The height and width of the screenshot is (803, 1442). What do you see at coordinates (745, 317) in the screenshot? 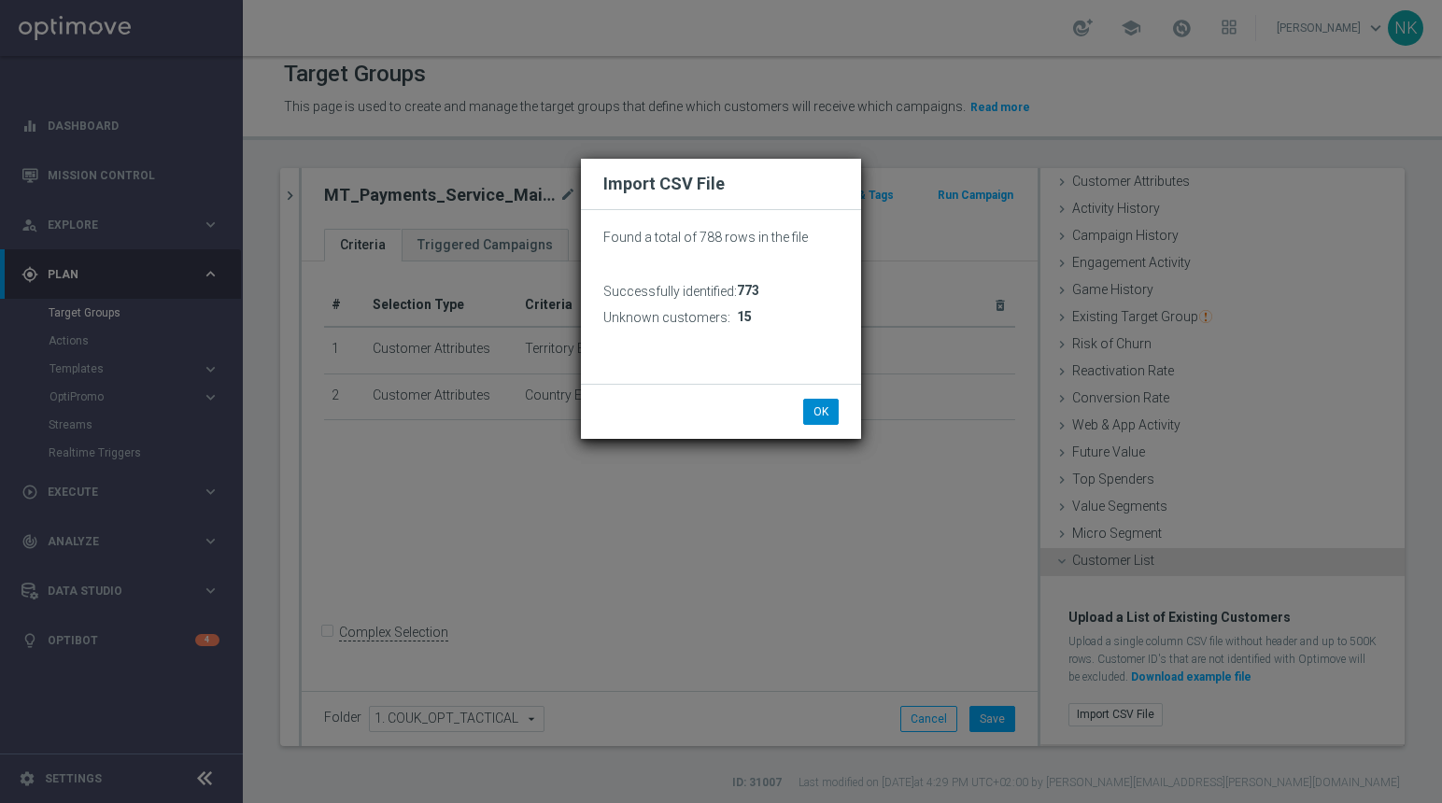
I see `span: 15` at bounding box center [745, 317].